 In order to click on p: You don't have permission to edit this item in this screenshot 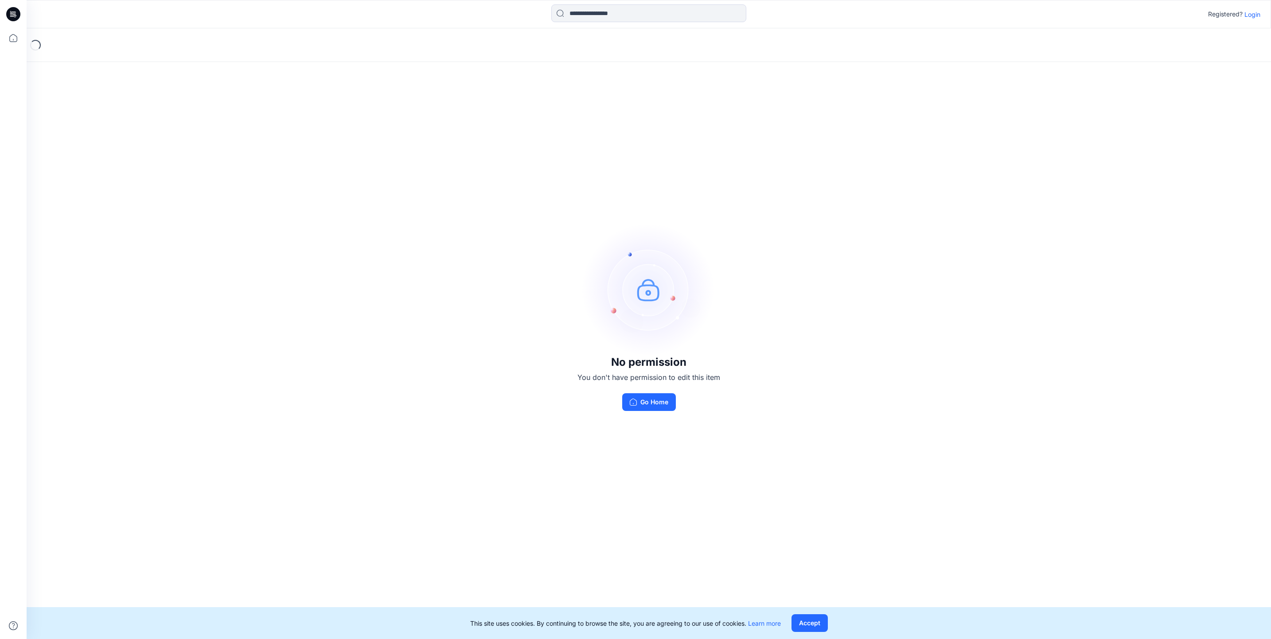, I will do `click(649, 378)`.